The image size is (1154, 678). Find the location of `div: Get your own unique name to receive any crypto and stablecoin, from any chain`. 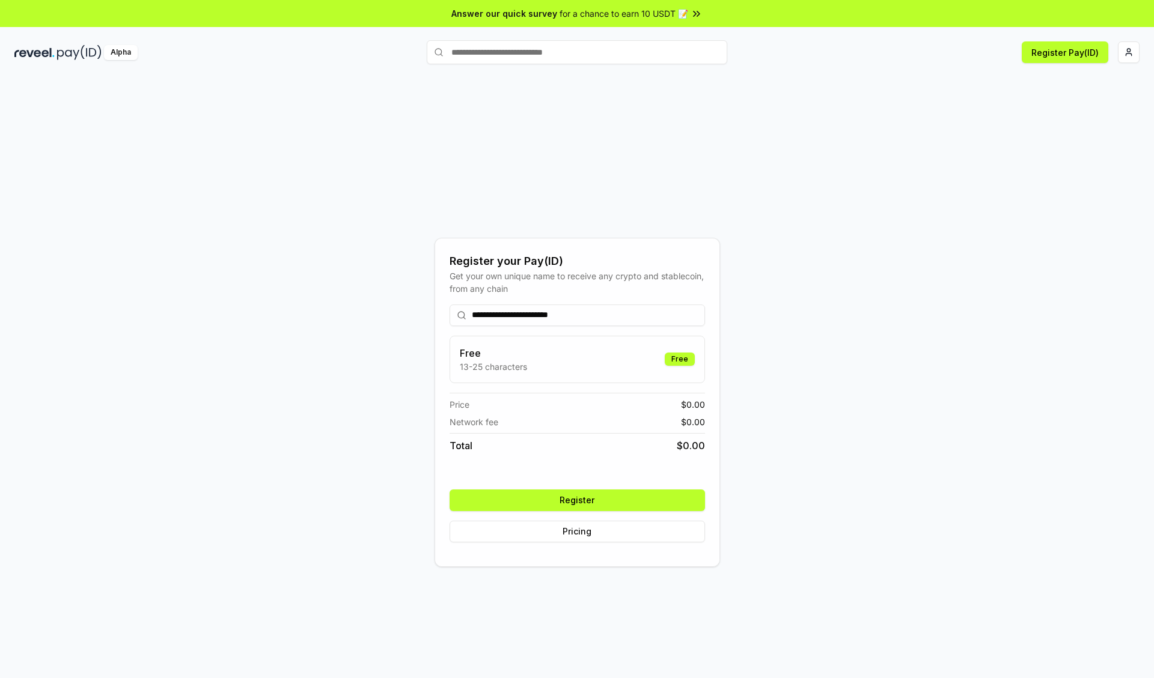

div: Get your own unique name to receive any crypto and stablecoin, from any chain is located at coordinates (577, 282).